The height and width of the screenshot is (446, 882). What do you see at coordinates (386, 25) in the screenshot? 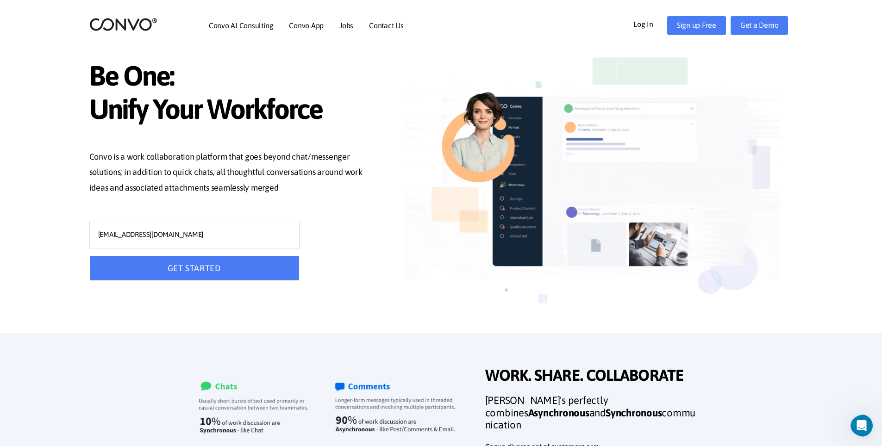
I see `a: Contact Us` at bounding box center [386, 25].